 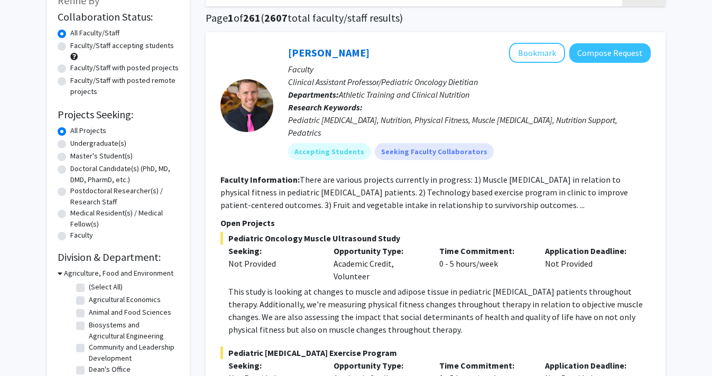 I want to click on b: Departments:, so click(x=313, y=95).